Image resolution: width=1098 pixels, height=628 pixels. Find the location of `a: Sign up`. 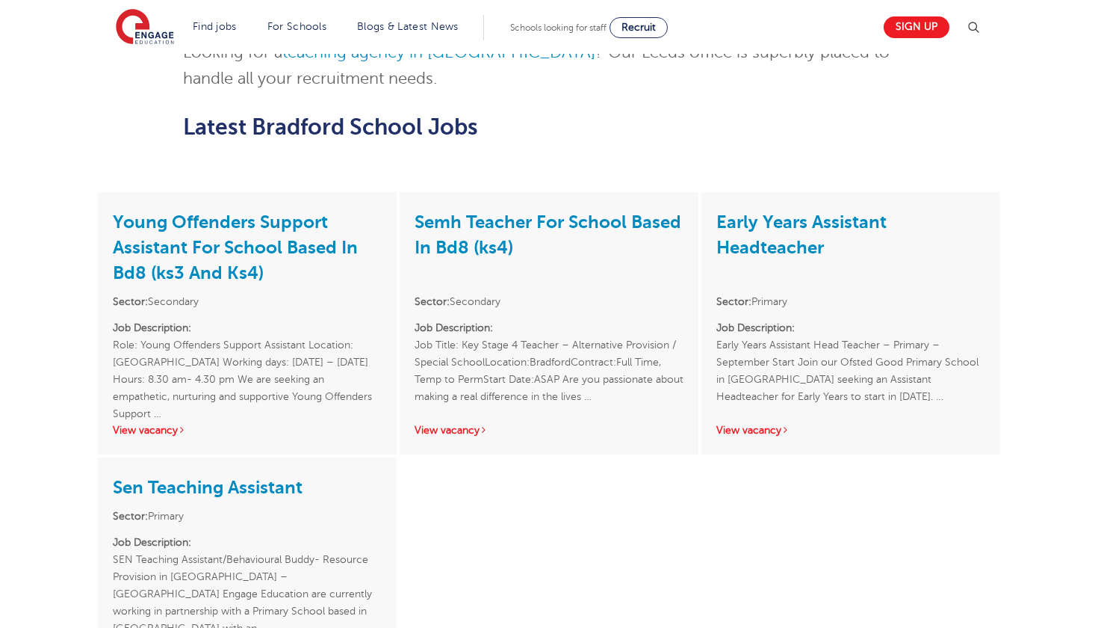

a: Sign up is located at coordinates (917, 27).